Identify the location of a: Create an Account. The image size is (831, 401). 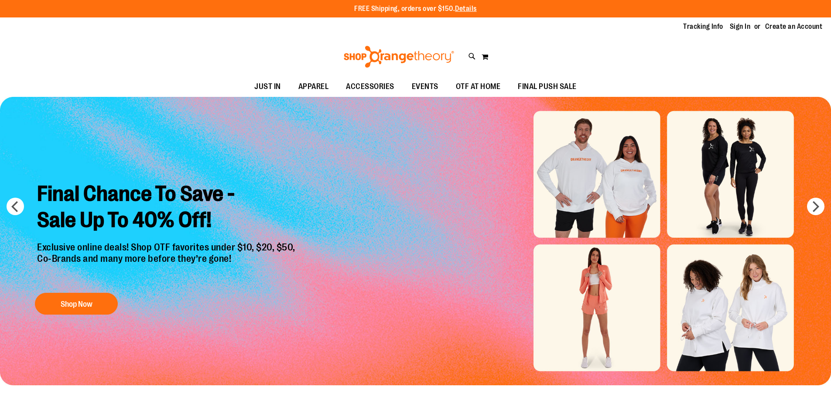
(794, 27).